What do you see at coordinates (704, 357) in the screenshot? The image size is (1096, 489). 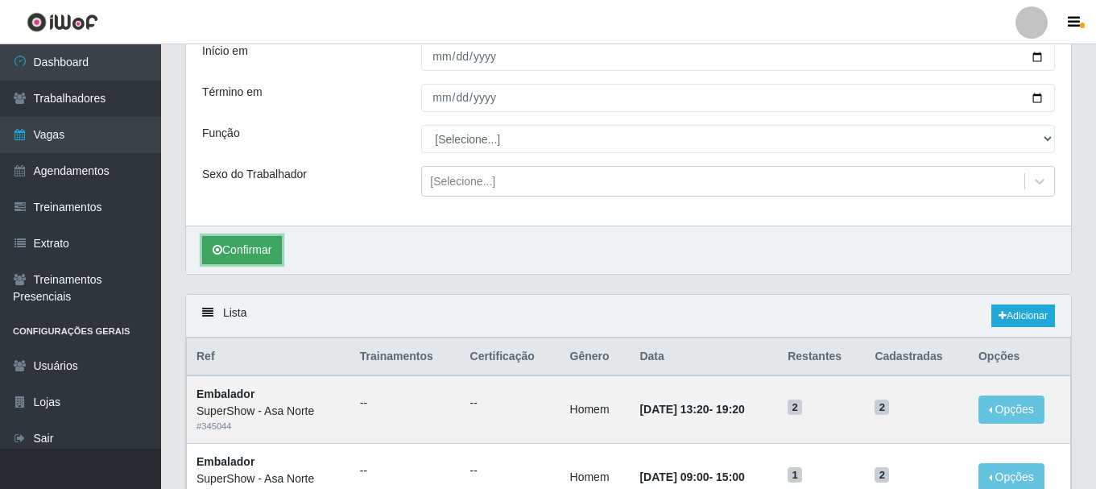 I see `th: Data` at bounding box center [704, 357].